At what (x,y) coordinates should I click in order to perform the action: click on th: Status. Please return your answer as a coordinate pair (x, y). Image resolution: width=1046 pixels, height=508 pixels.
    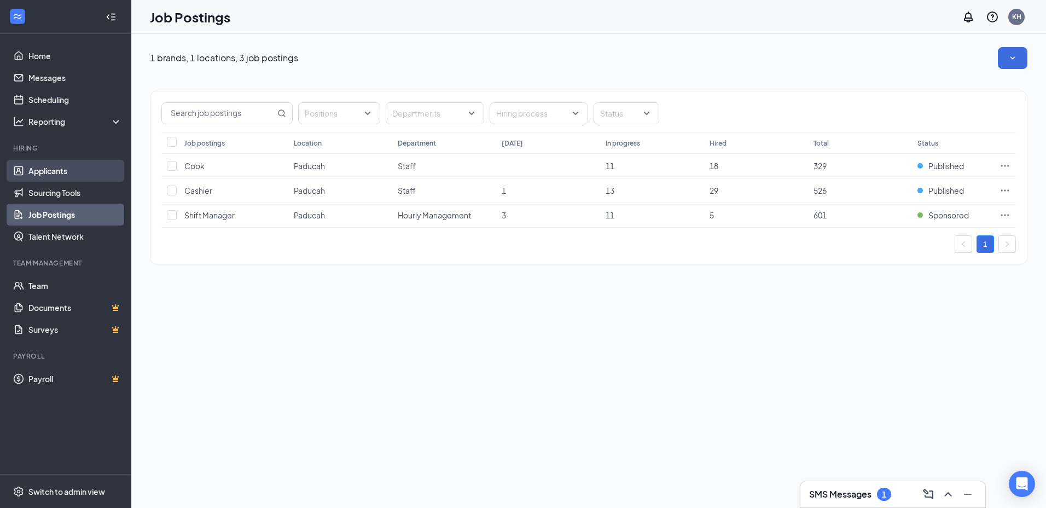
    Looking at the image, I should click on (953, 143).